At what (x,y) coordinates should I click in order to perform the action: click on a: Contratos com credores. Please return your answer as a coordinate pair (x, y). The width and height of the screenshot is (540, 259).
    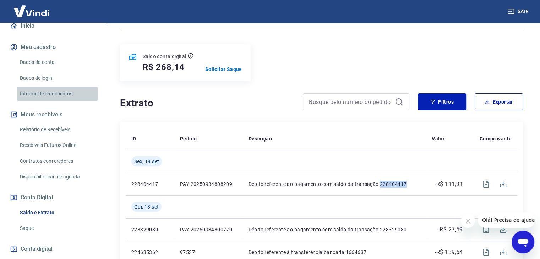
    Looking at the image, I should click on (57, 161).